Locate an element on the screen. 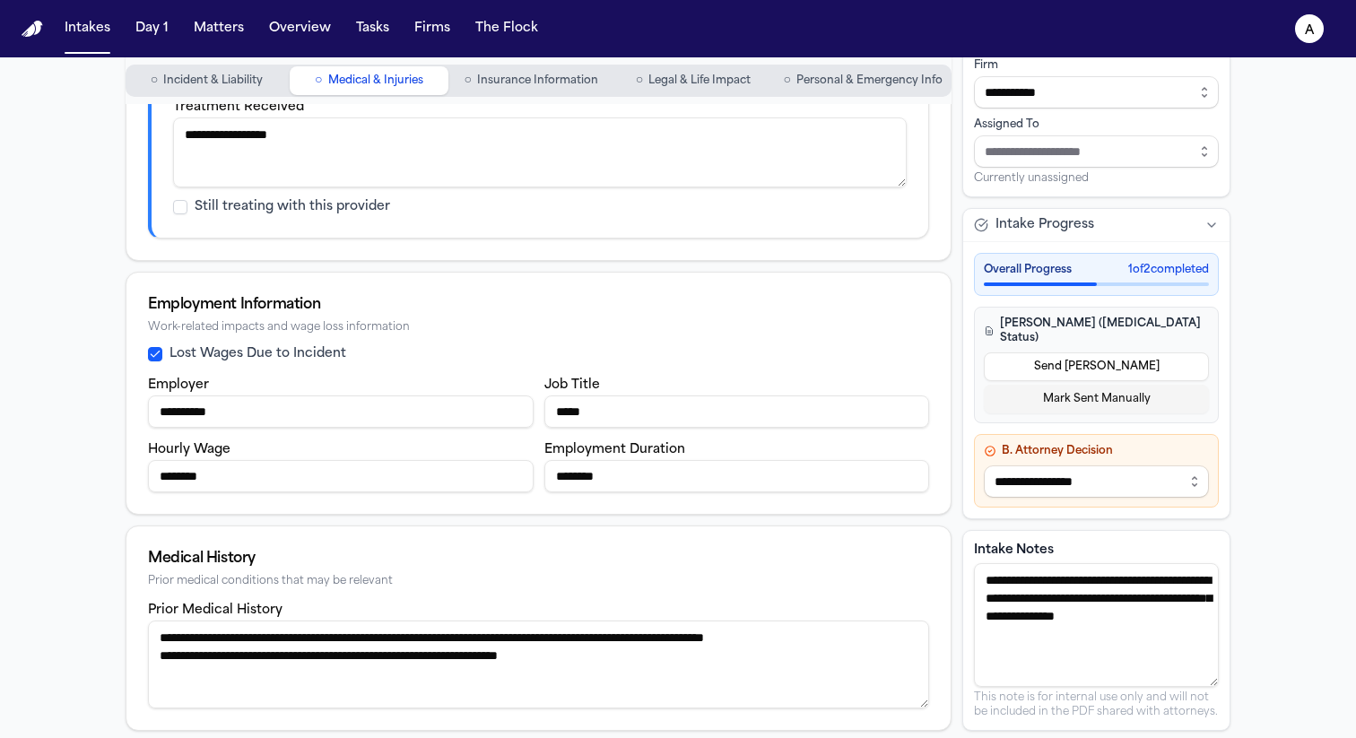 This screenshot has width=1356, height=738. a: Home is located at coordinates (32, 29).